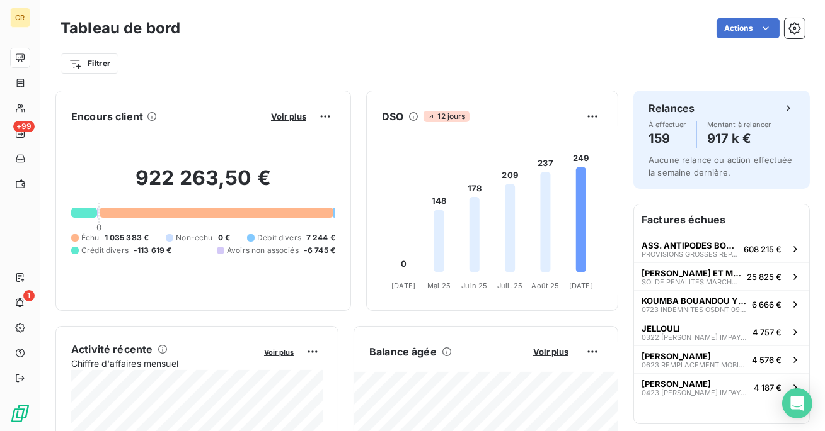  Describe the element at coordinates (392, 117) in the screenshot. I see `h6: DSO` at that location.